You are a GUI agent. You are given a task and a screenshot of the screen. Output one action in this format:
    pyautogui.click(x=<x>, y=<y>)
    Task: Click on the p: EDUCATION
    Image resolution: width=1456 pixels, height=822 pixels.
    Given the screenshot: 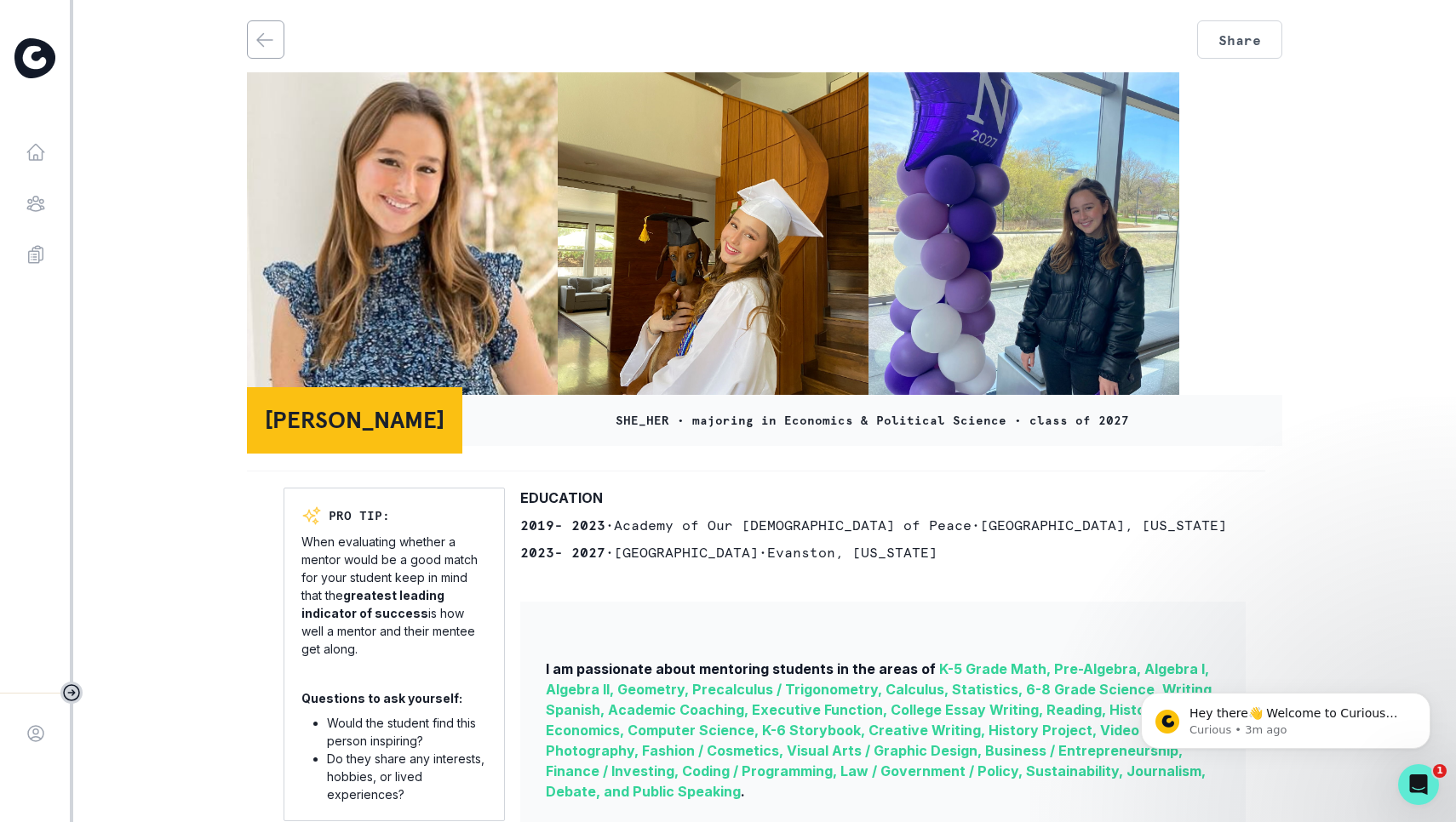 What is the action you would take?
    pyautogui.click(x=561, y=498)
    